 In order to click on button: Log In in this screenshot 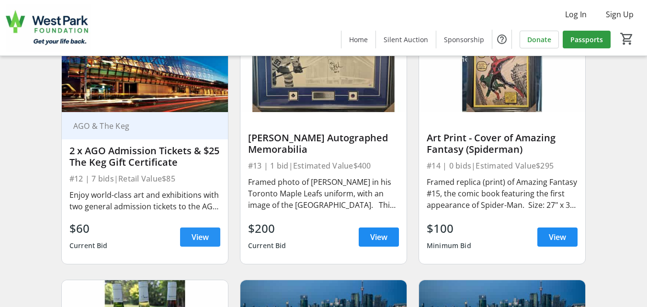, I will do `click(576, 14)`.